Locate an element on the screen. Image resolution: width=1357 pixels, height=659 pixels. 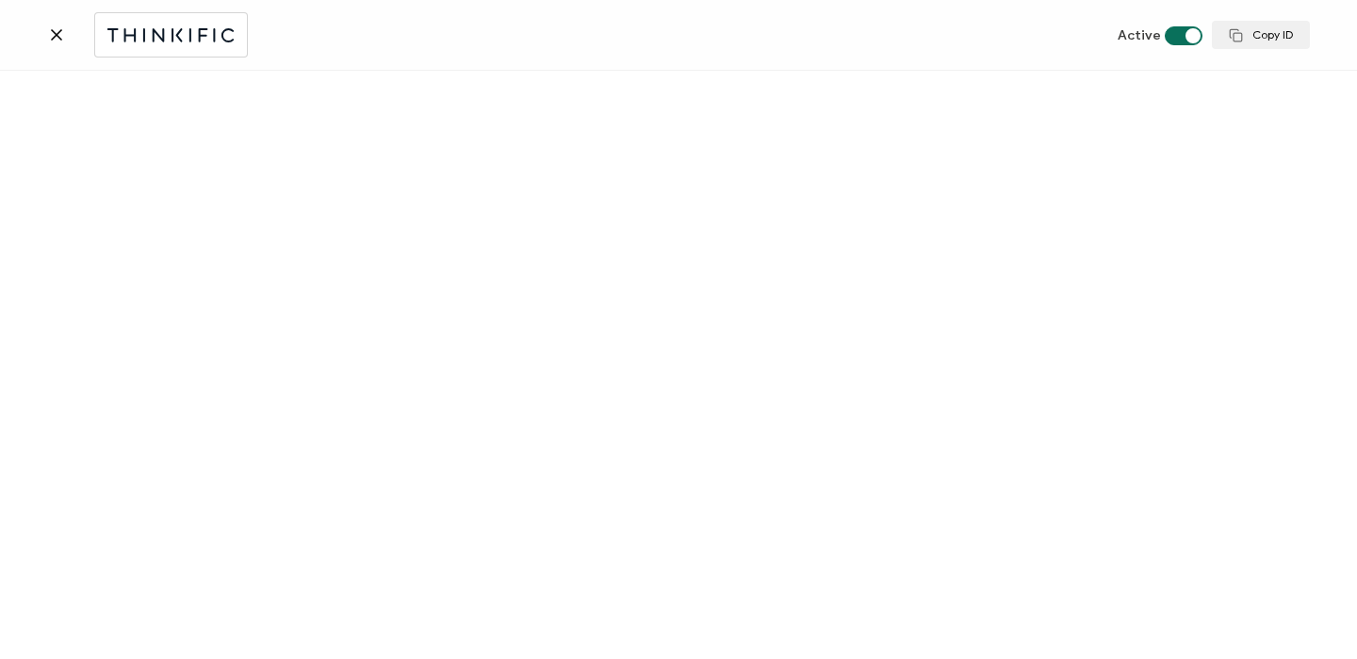
span: Active is located at coordinates (1139, 35).